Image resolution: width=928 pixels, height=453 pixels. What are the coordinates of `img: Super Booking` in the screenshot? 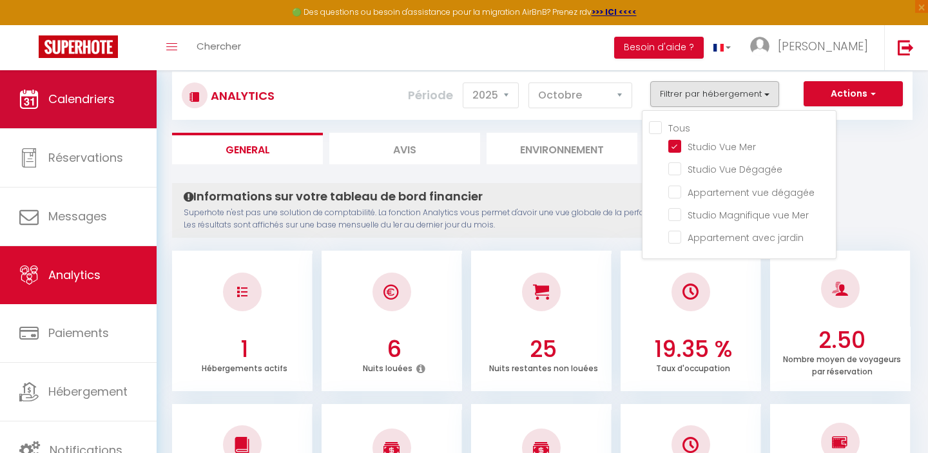 It's located at (78, 46).